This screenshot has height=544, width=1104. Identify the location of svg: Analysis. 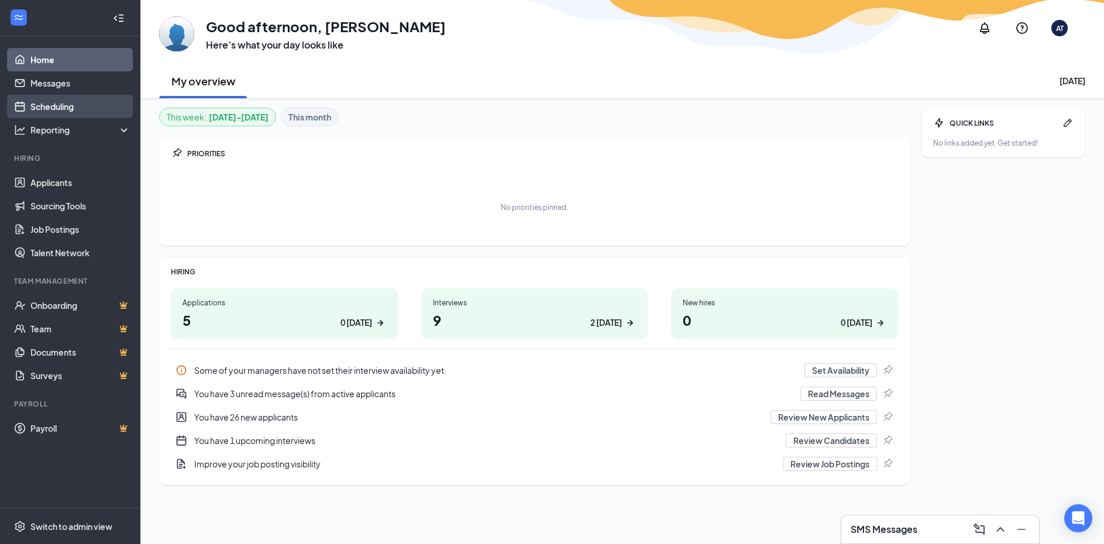
(20, 130).